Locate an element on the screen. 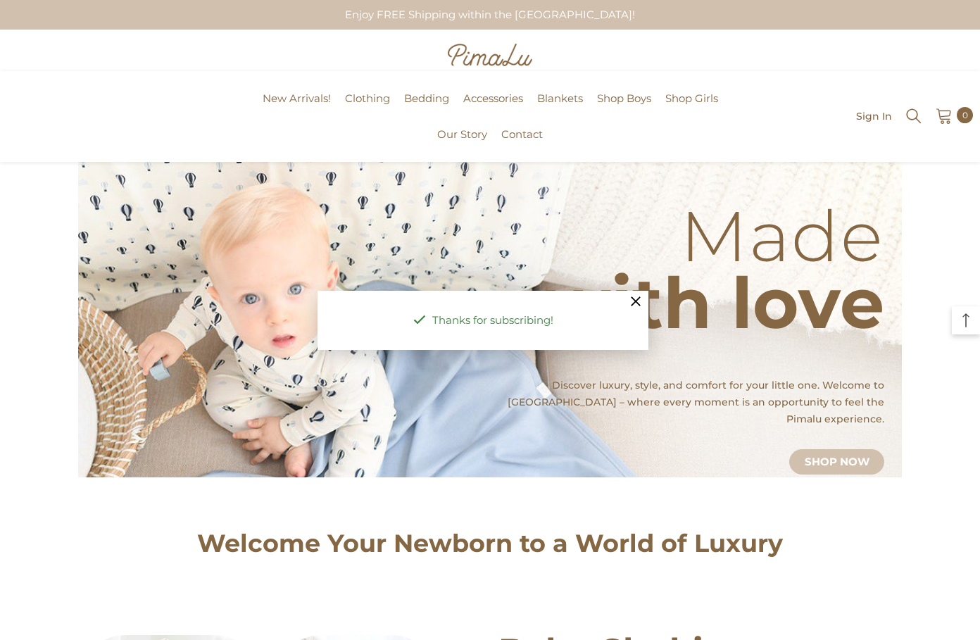  h2: Welcome Your Newborn to a World of Luxury is located at coordinates (490, 544).